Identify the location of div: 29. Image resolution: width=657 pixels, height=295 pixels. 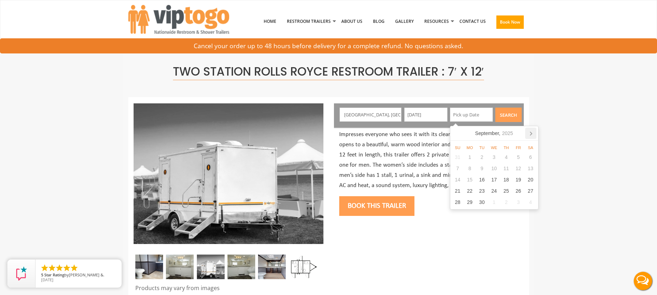
(470, 202).